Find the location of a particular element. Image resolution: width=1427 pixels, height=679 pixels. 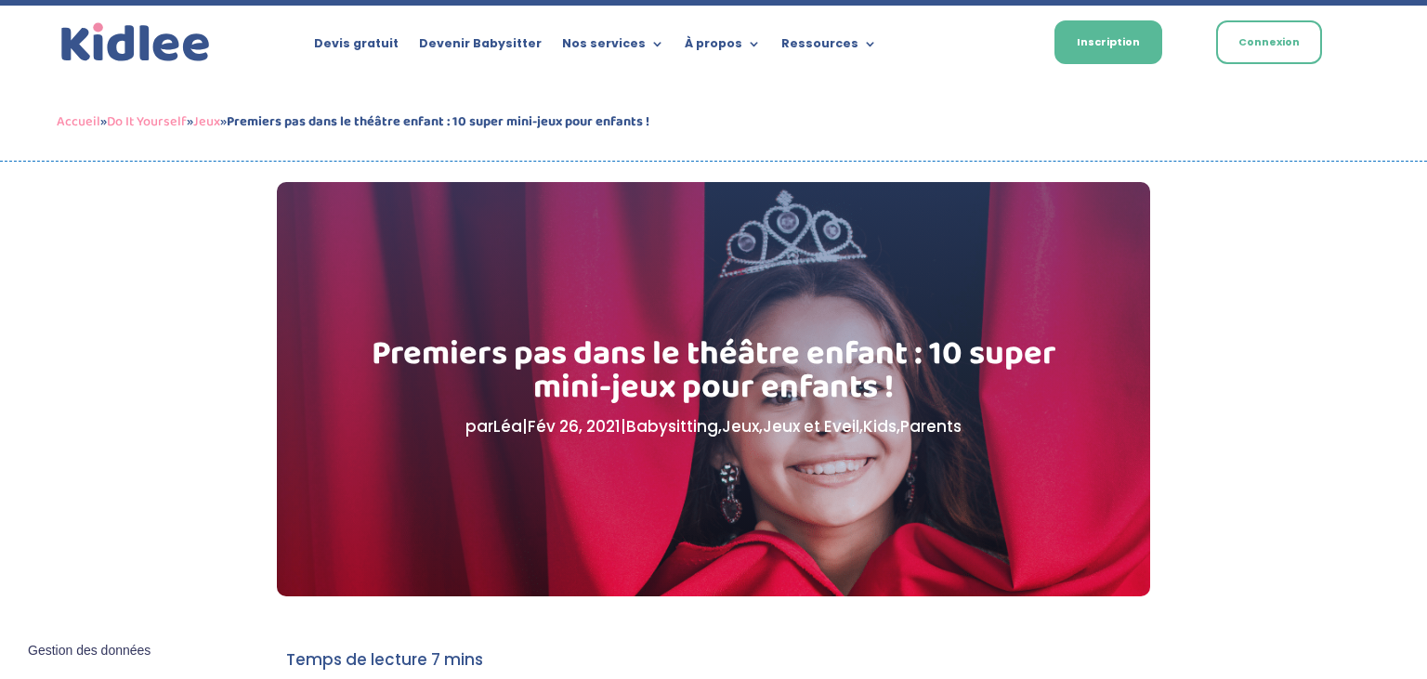

a: Kids is located at coordinates (880, 427).